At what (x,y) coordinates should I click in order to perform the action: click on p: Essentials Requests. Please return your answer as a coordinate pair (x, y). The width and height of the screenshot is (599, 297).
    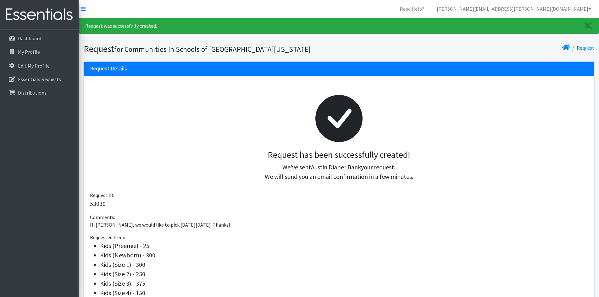
    Looking at the image, I should click on (39, 79).